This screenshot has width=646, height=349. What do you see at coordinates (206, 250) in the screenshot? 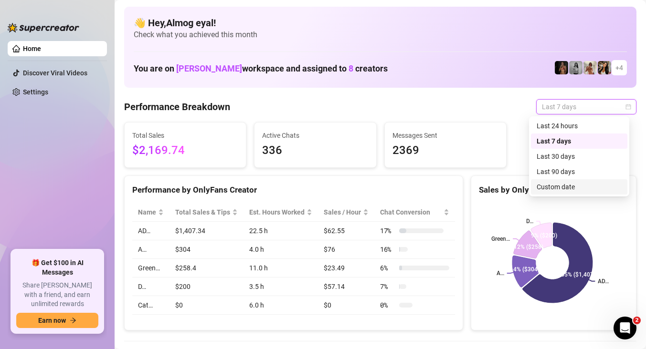
I see `td: $304` at bounding box center [206, 250].